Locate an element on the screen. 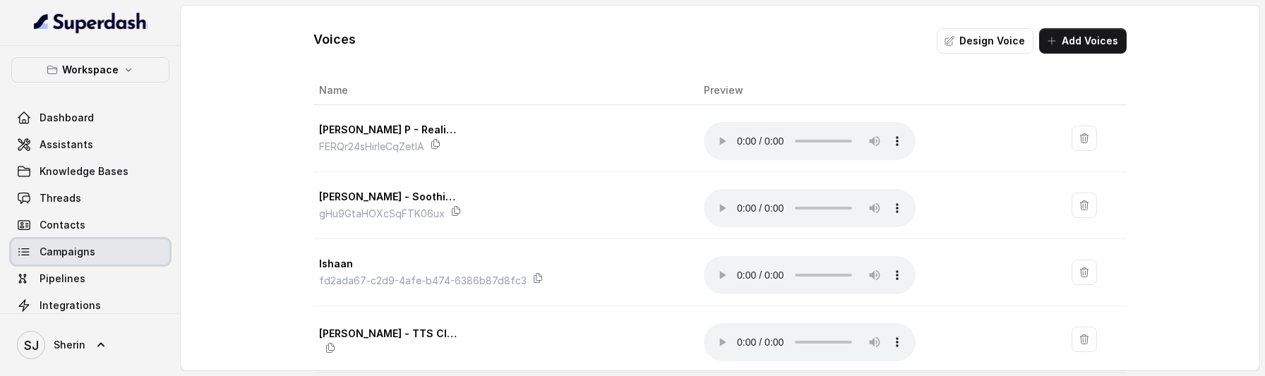 This screenshot has width=1265, height=376. a: Sherin is located at coordinates (90, 345).